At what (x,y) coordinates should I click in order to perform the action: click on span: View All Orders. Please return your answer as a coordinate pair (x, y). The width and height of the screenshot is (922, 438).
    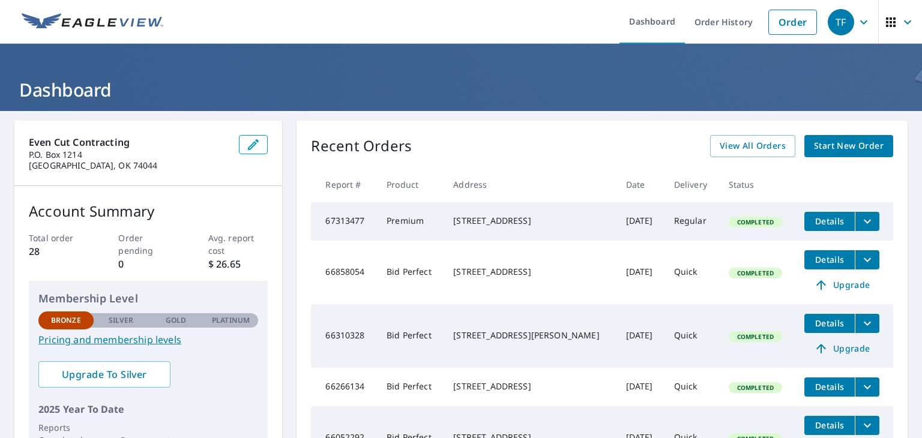
    Looking at the image, I should click on (752, 146).